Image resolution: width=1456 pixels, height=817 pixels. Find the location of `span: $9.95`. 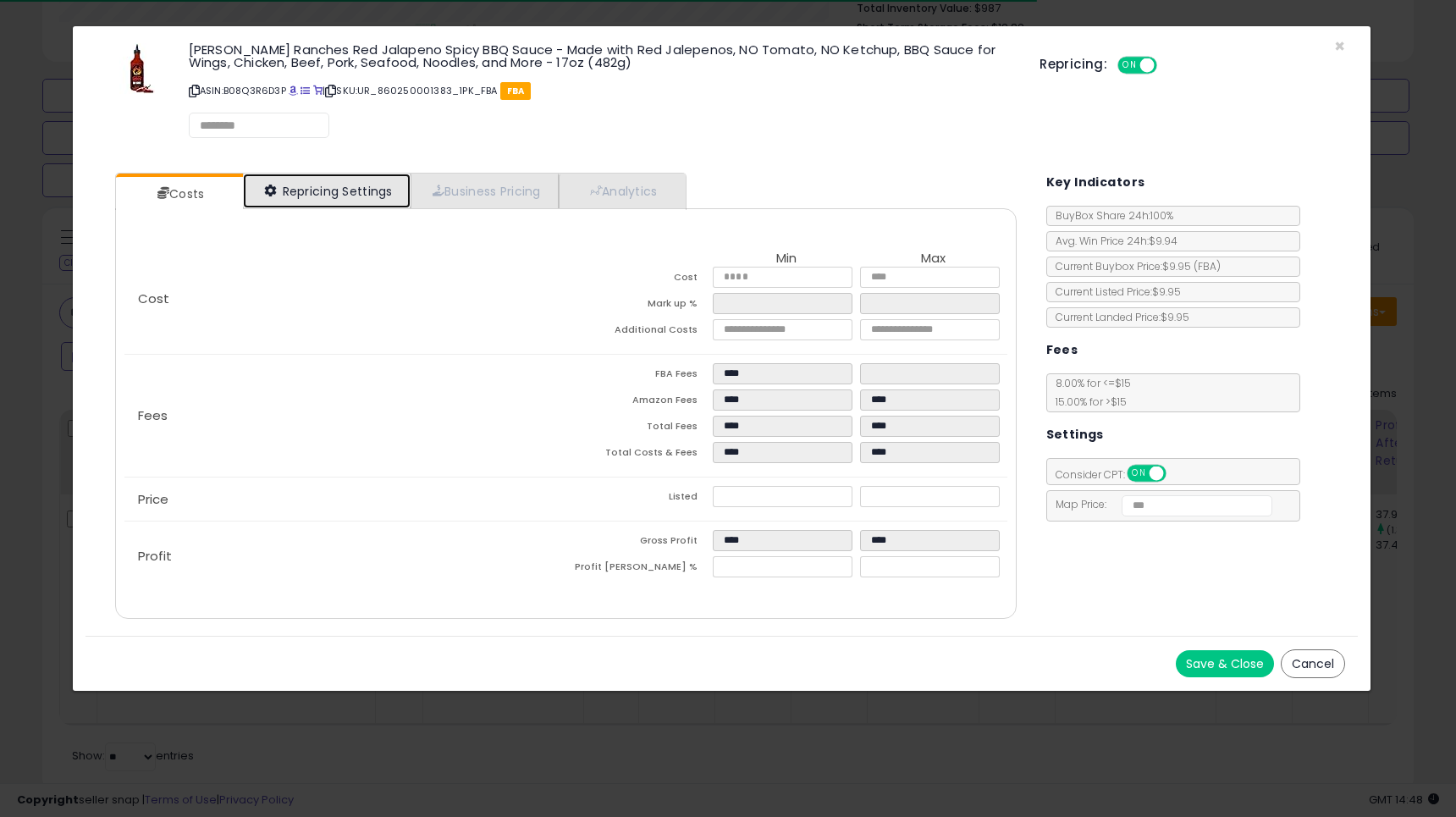

span: $9.95 is located at coordinates (1192, 266).